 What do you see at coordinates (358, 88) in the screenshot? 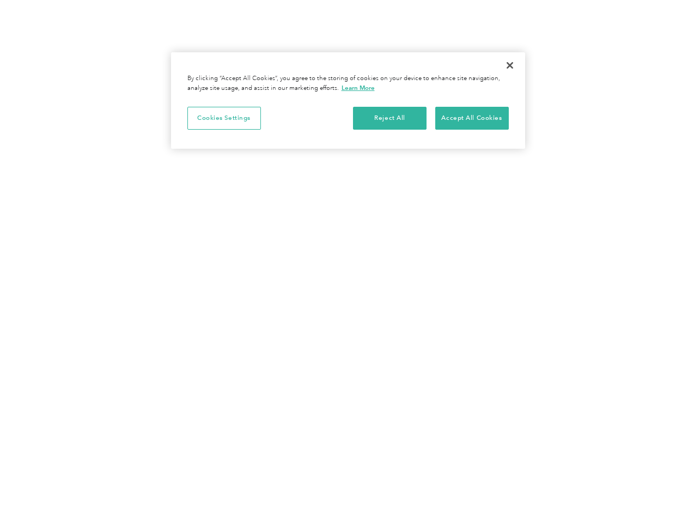
I see `a: More information about your privacy, opens in a new tab` at bounding box center [358, 88].